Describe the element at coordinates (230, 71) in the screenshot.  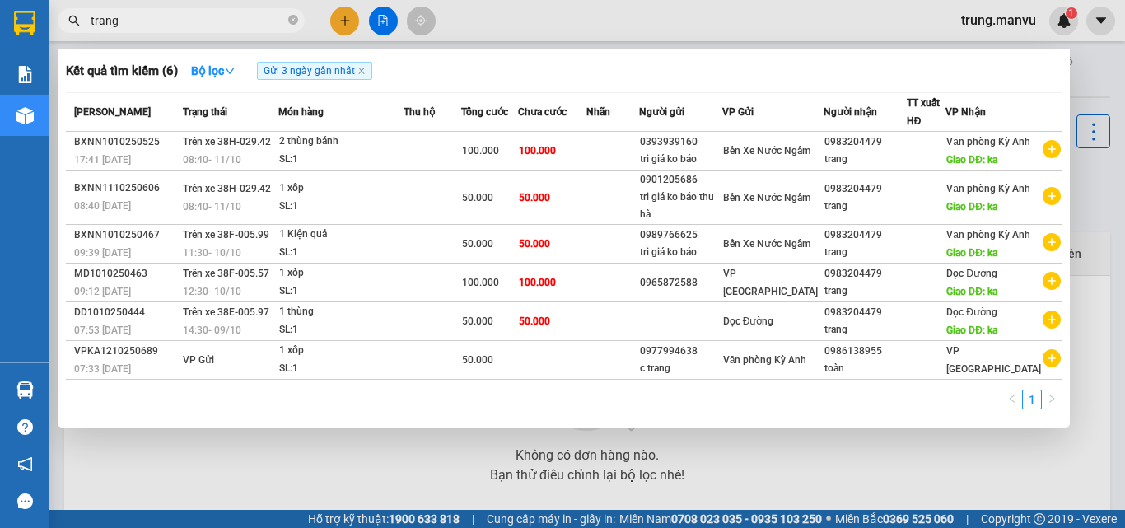
I see `span: down` at that location.